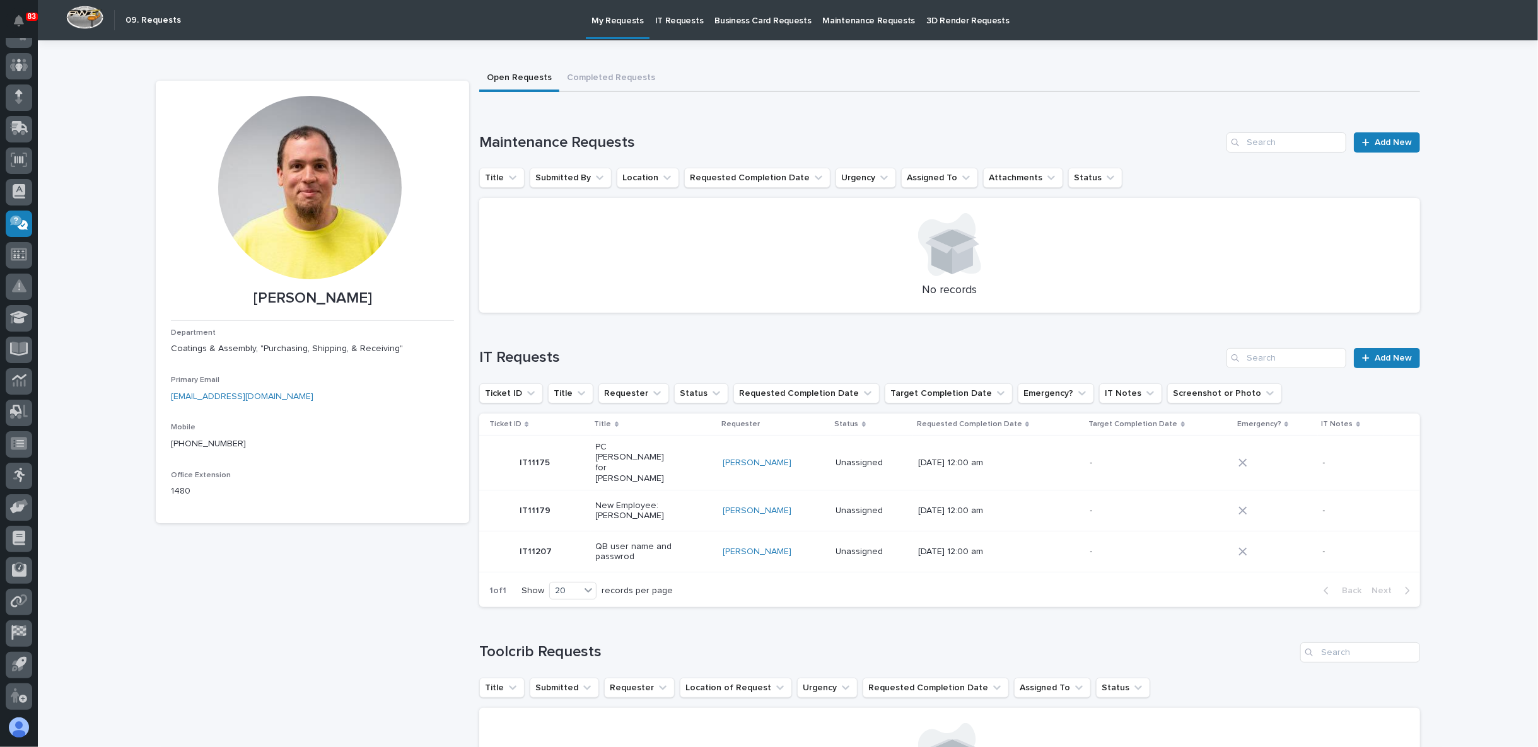 This screenshot has height=747, width=1538. What do you see at coordinates (32, 16) in the screenshot?
I see `p: 83` at bounding box center [32, 16].